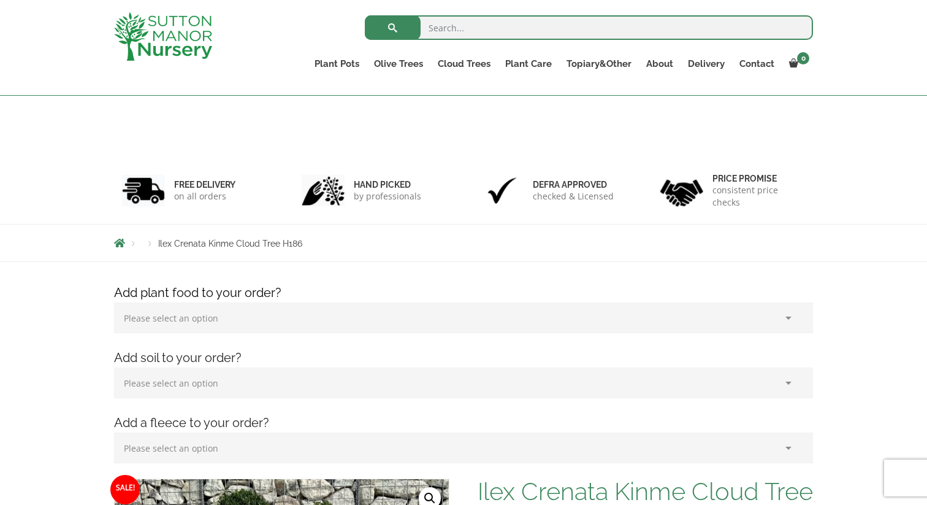 The height and width of the screenshot is (505, 927). What do you see at coordinates (337, 64) in the screenshot?
I see `a: Plant Pots` at bounding box center [337, 64].